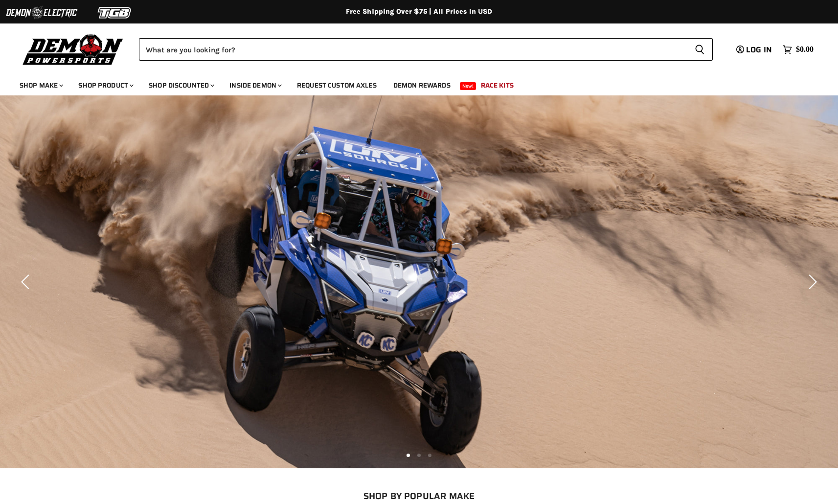 The image size is (838, 504). I want to click on span: New!, so click(468, 86).